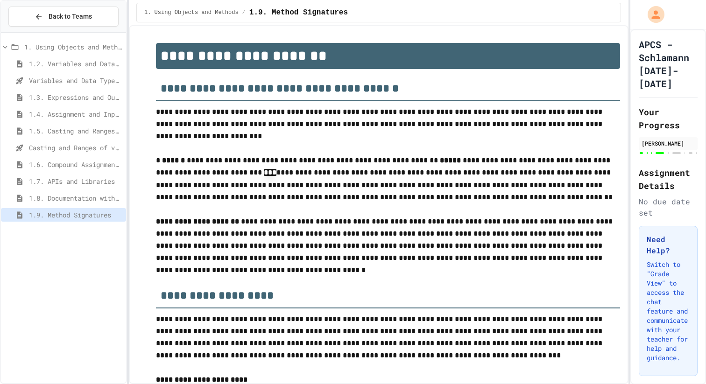 Image resolution: width=706 pixels, height=384 pixels. I want to click on span: 1.2. Variables and Data Types, so click(76, 63).